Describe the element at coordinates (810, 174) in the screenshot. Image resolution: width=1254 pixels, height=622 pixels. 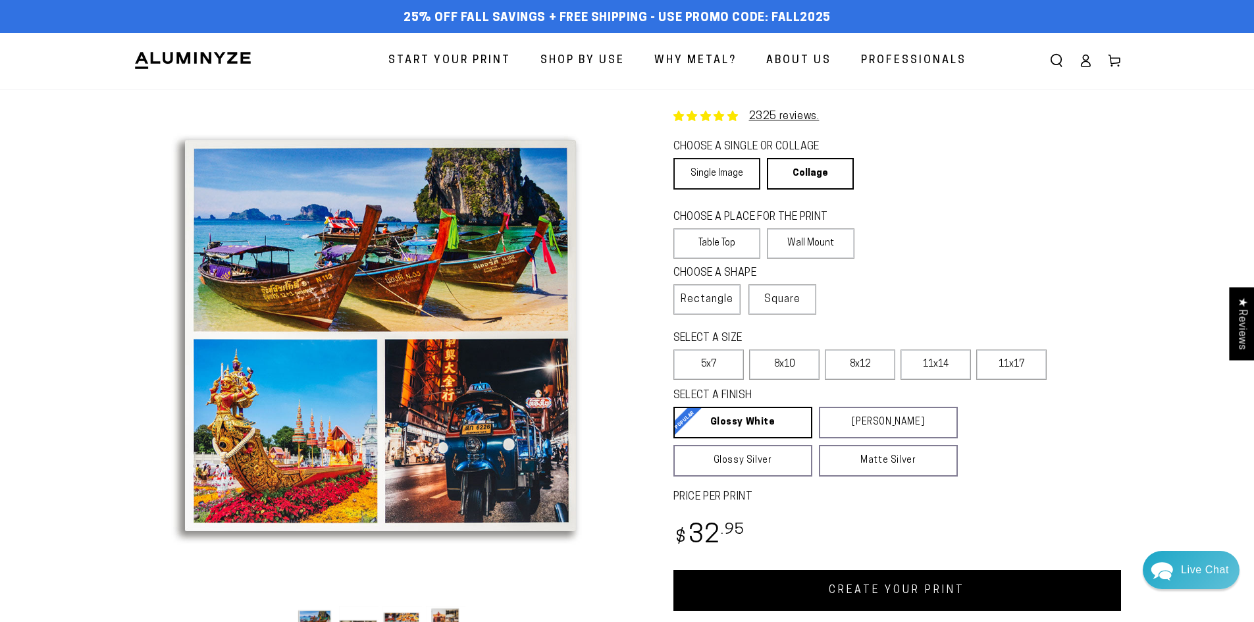
I see `a: Collage` at that location.